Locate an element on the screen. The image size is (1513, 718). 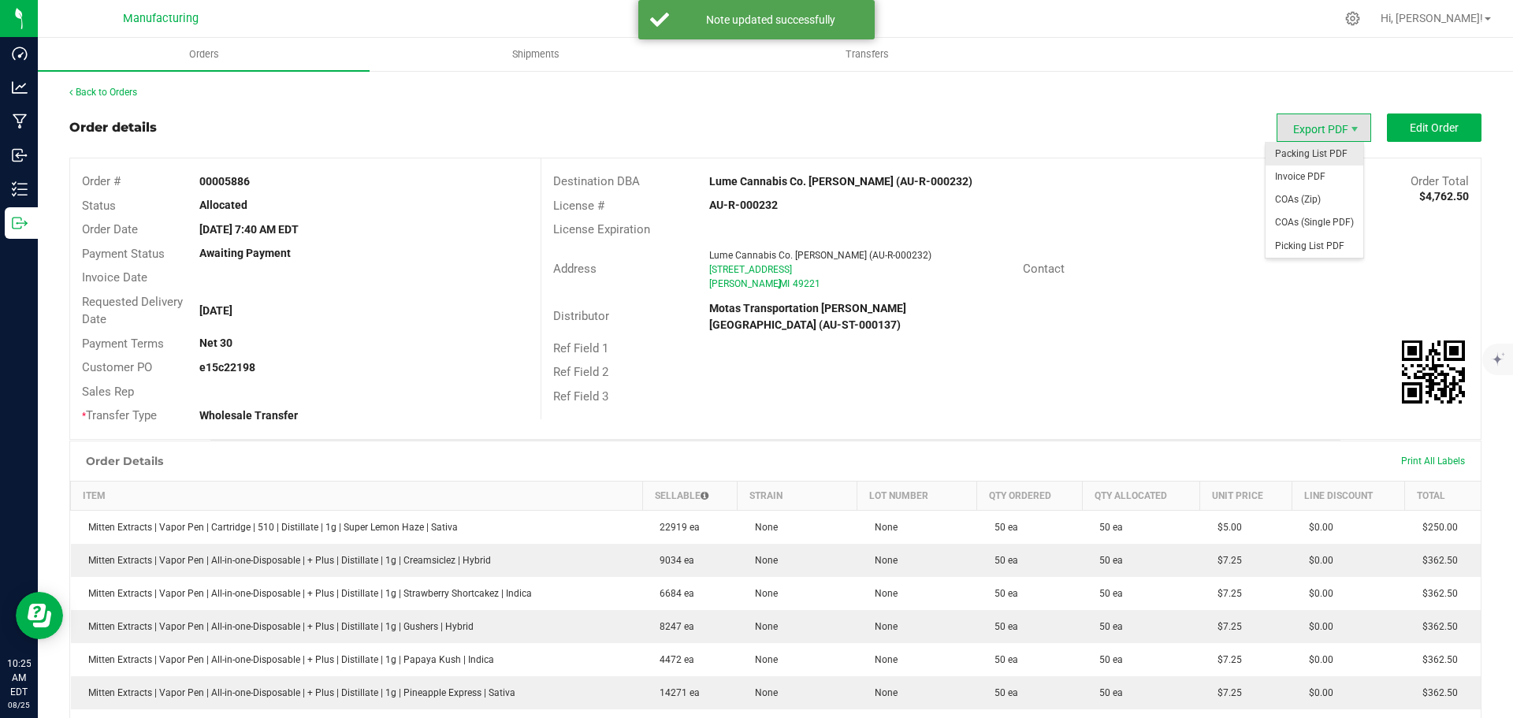
th: Unit Price is located at coordinates (1246, 495).